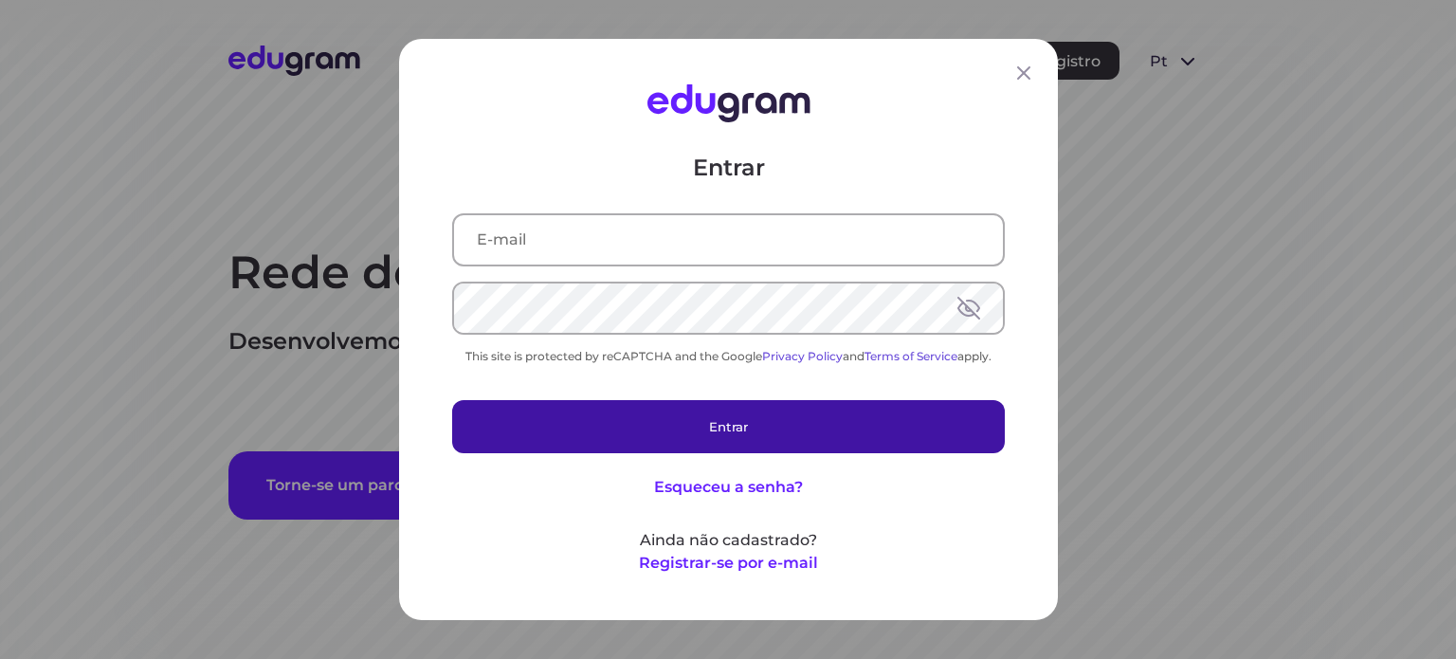  I want to click on p: Ainda não cadastrado?, so click(728, 540).